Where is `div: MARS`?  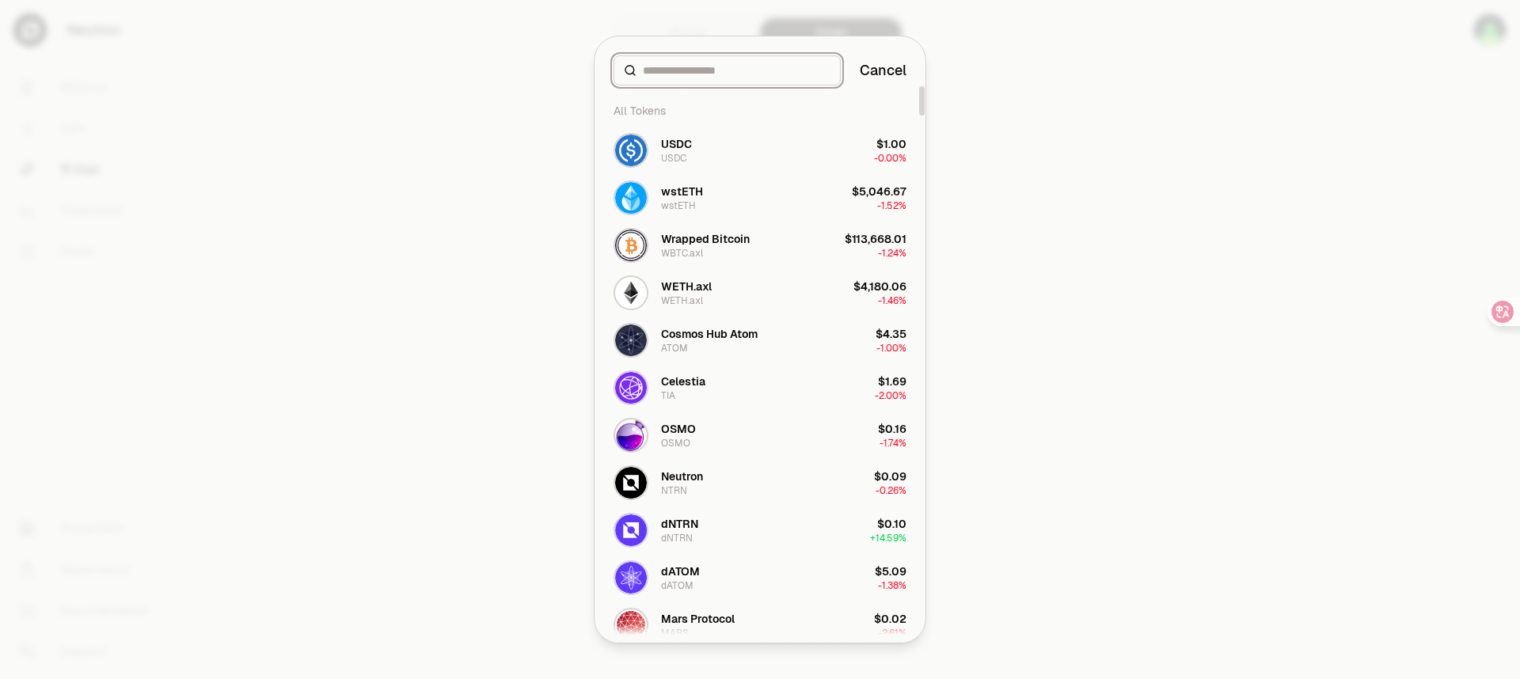 div: MARS is located at coordinates (674, 633).